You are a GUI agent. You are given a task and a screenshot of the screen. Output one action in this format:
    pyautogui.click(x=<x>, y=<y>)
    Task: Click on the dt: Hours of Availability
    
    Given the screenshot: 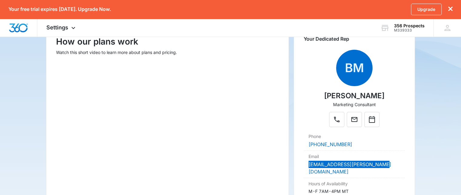 What is the action you would take?
    pyautogui.click(x=354, y=183)
    